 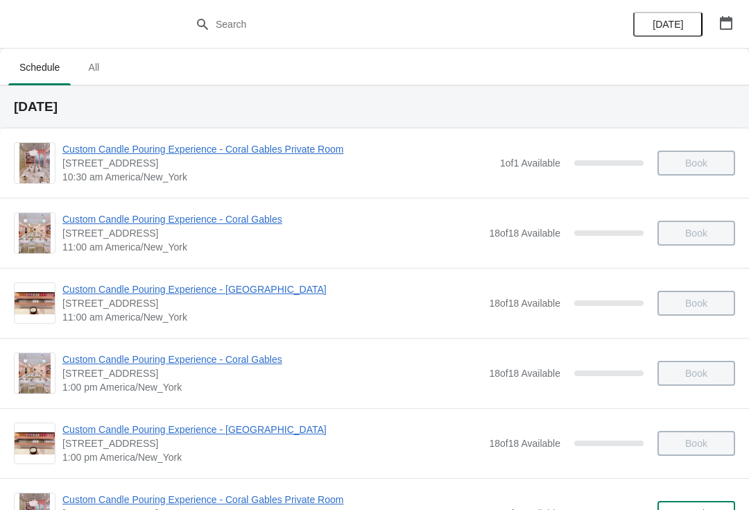 What do you see at coordinates (94, 67) in the screenshot?
I see `span: All` at bounding box center [94, 67].